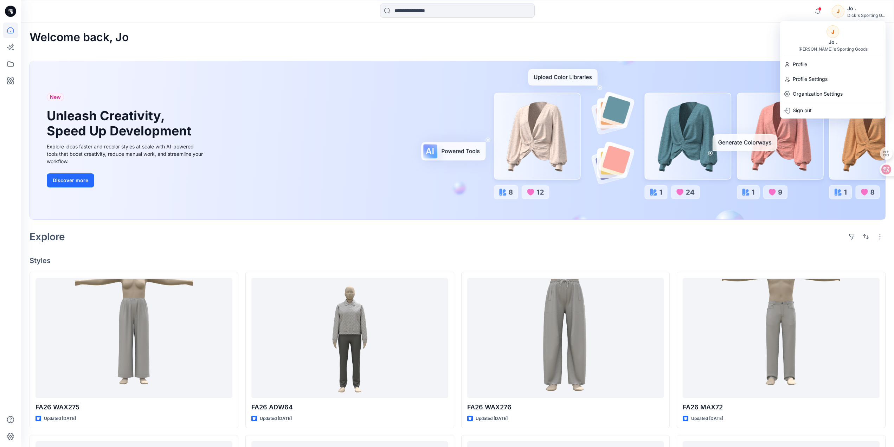 This screenshot has height=447, width=894. Describe the element at coordinates (126, 154) in the screenshot. I see `div: Explore ideas faster and recolor styles at scale with AI-powered tools that boost creativity, red...` at that location.